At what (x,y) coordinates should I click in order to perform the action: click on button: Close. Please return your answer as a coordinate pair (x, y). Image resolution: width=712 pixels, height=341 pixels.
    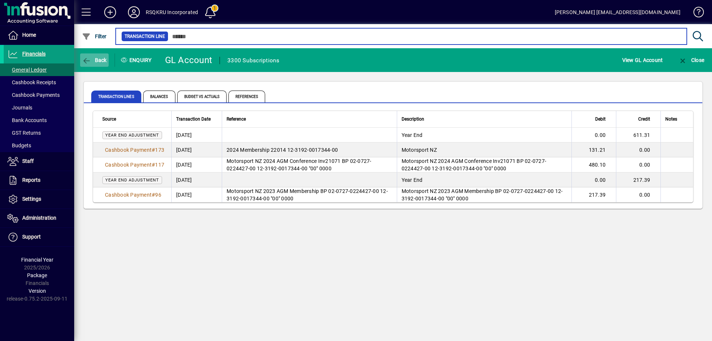
    Looking at the image, I should click on (691, 60).